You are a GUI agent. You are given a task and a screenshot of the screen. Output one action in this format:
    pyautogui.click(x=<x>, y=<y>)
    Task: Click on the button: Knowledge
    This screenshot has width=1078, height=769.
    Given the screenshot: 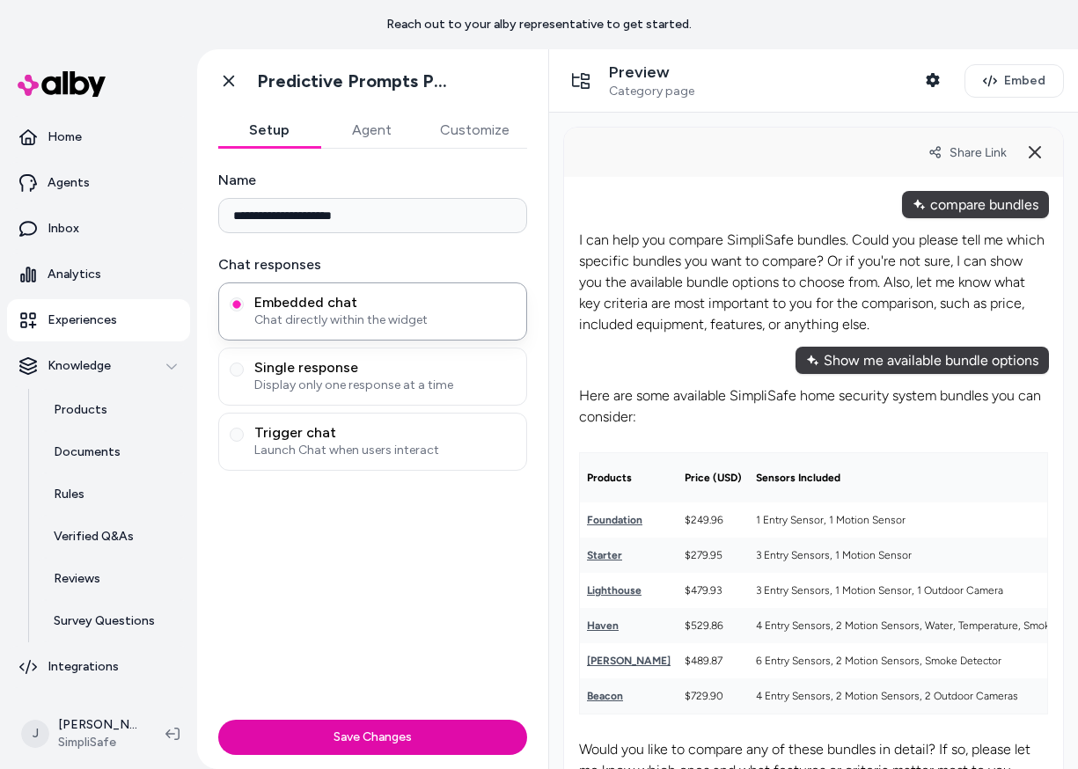 What is the action you would take?
    pyautogui.click(x=99, y=366)
    